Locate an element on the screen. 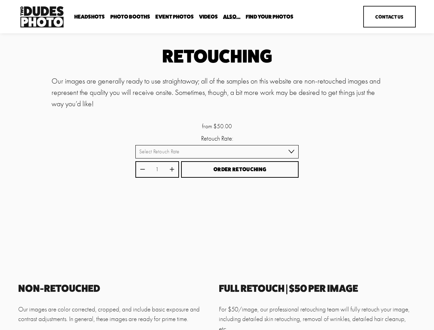 Image resolution: width=434 pixels, height=330 pixels. select: Select Retouch Rate is located at coordinates (217, 151).